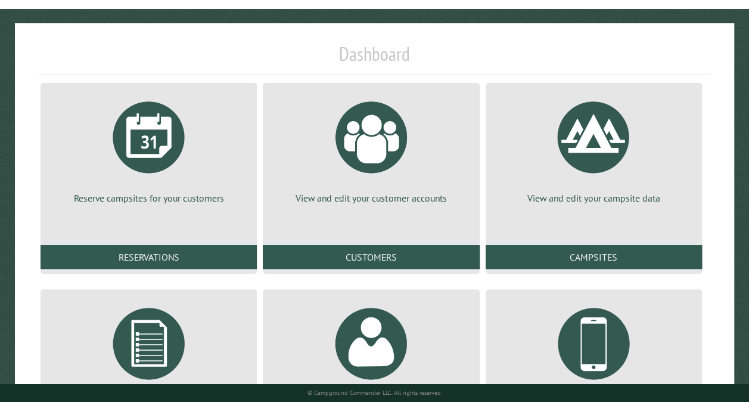  Describe the element at coordinates (374, 58) in the screenshot. I see `h1: Dashboard` at that location.